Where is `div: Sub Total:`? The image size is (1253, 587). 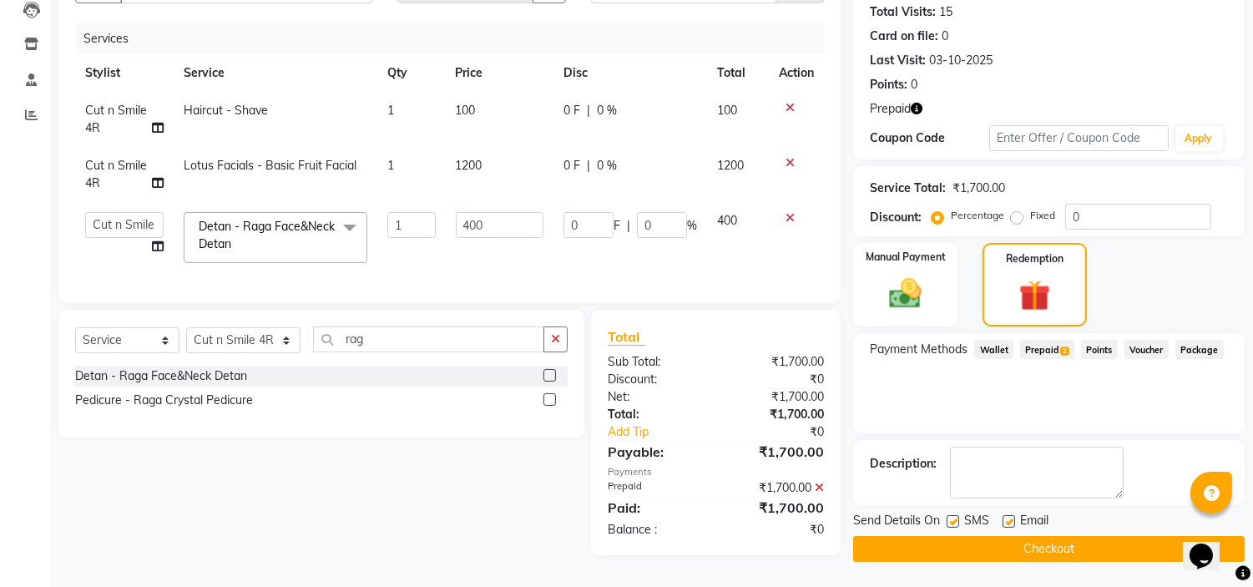 div: Sub Total: is located at coordinates (655, 361).